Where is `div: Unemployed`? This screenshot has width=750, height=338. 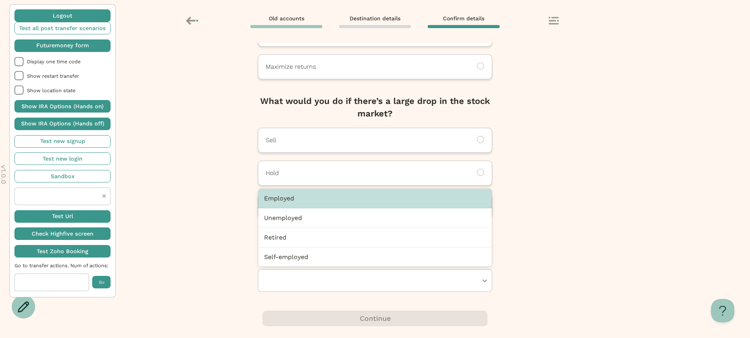 div: Unemployed is located at coordinates (375, 218).